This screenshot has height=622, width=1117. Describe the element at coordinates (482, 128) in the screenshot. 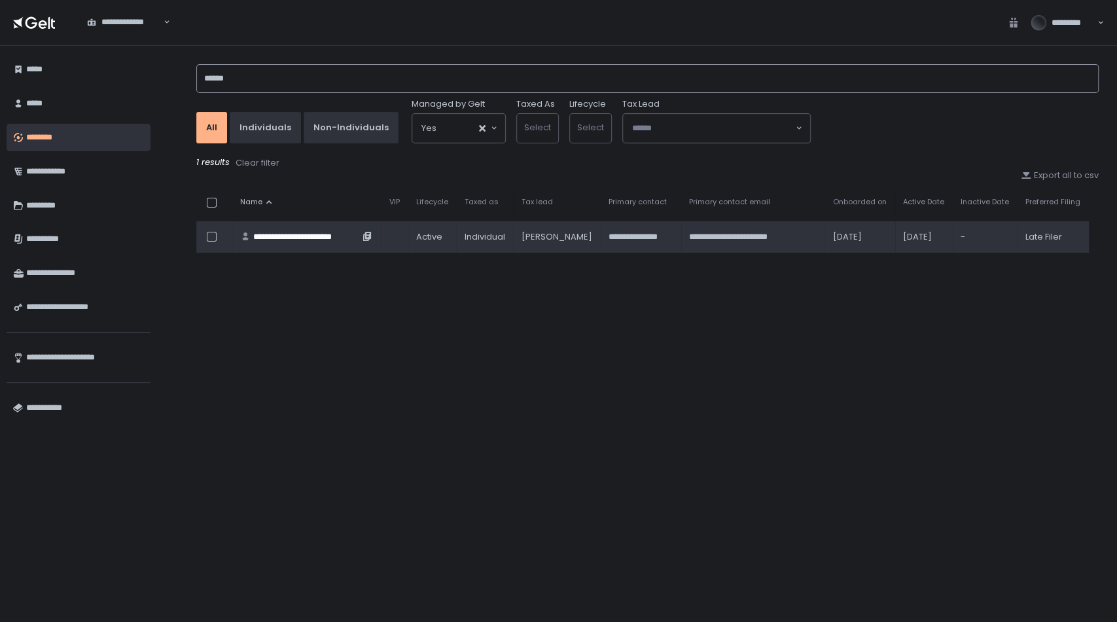

I see `button: Clear Selected` at that location.